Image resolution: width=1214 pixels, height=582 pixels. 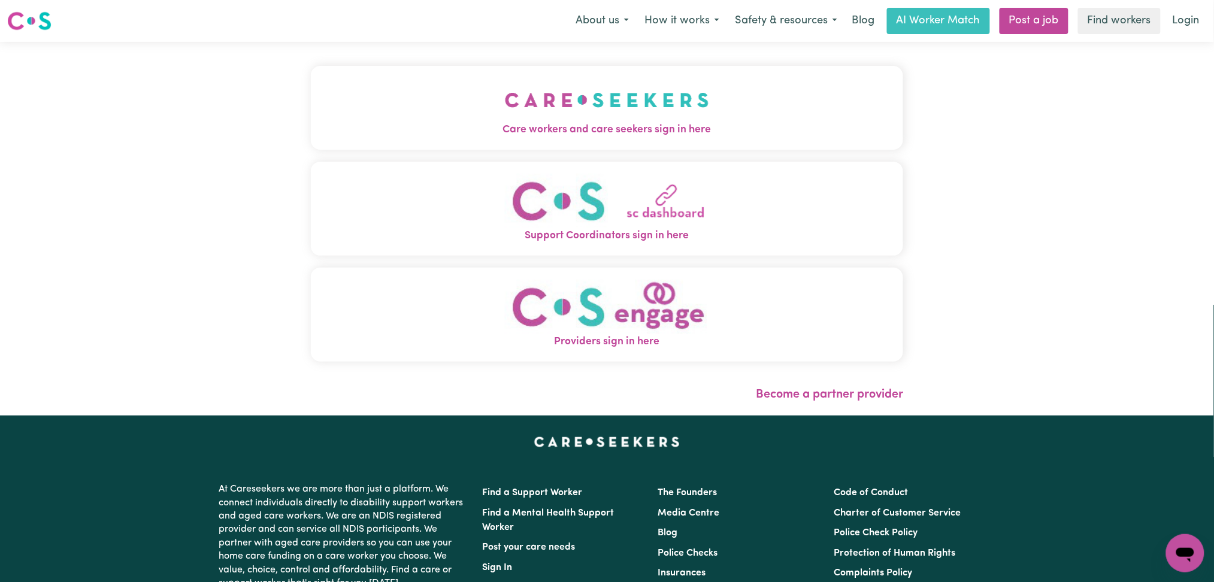 I want to click on span: Providers sign in here, so click(x=607, y=342).